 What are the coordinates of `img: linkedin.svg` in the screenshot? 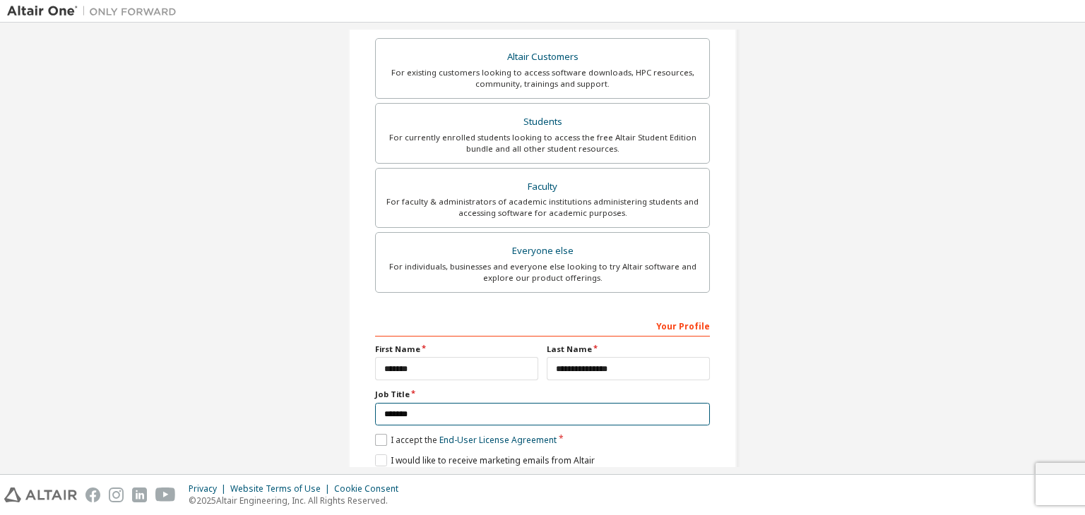 It's located at (139, 495).